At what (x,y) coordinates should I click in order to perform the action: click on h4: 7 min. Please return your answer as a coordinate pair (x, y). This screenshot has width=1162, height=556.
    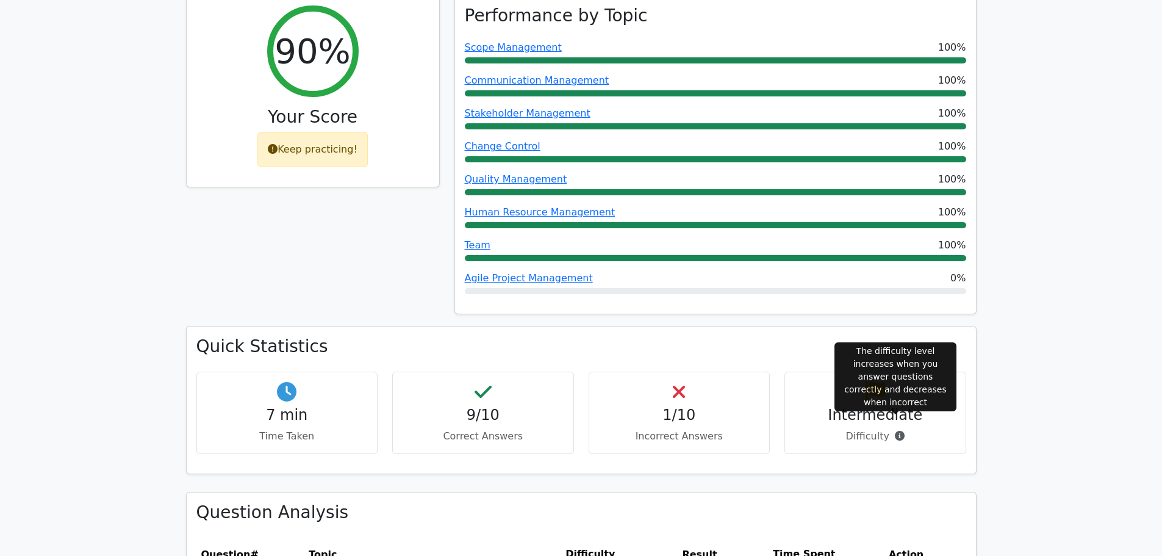
    Looking at the image, I should click on (287, 415).